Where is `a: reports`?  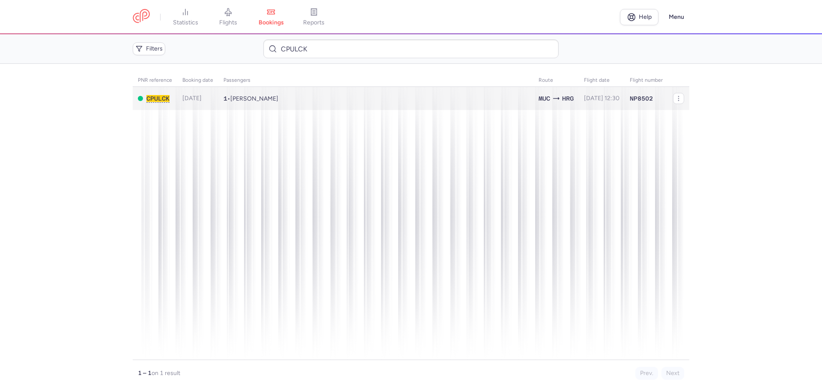
a: reports is located at coordinates (314, 17).